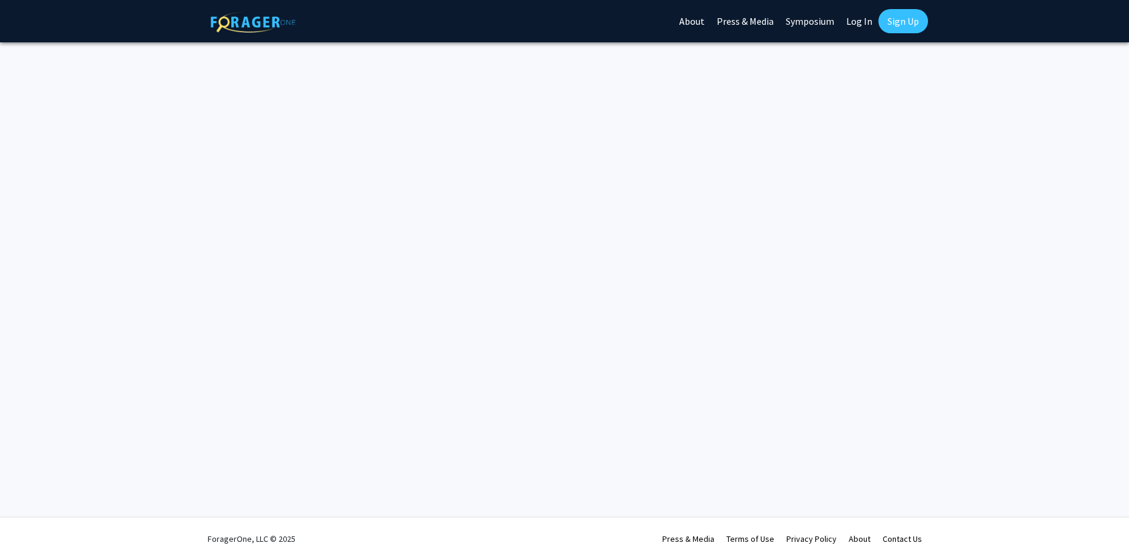 This screenshot has width=1129, height=560. Describe the element at coordinates (253, 22) in the screenshot. I see `img: ForagerOne Logo` at that location.